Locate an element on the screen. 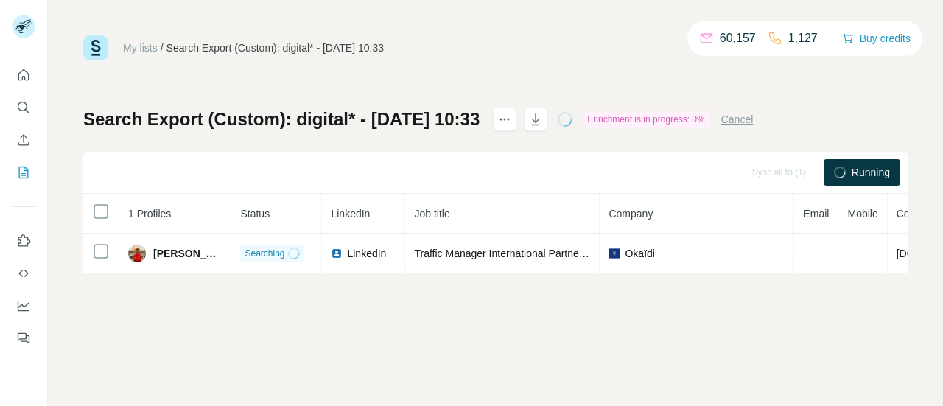  span: Mobile is located at coordinates (862, 214).